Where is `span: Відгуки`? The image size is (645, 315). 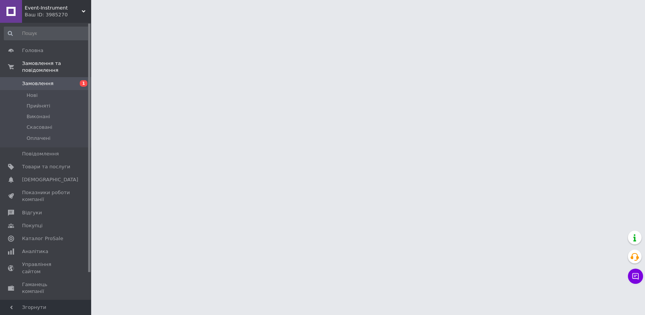
span: Відгуки is located at coordinates (32, 213).